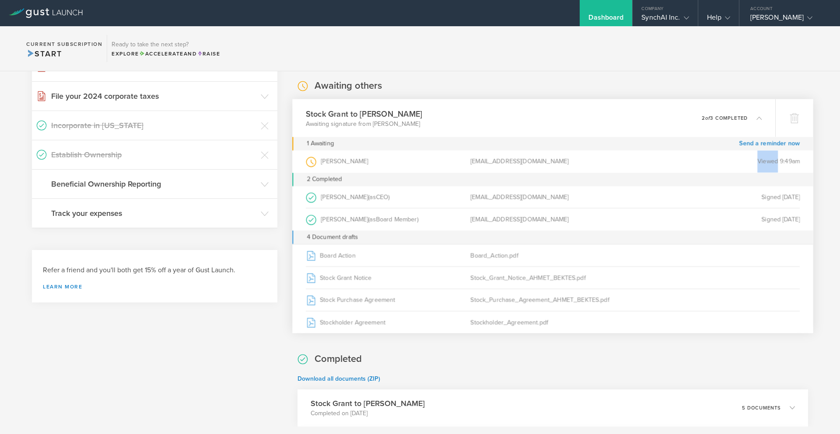 The height and width of the screenshot is (434, 840). What do you see at coordinates (552, 179) in the screenshot?
I see `div: 2 Completed` at bounding box center [552, 179].